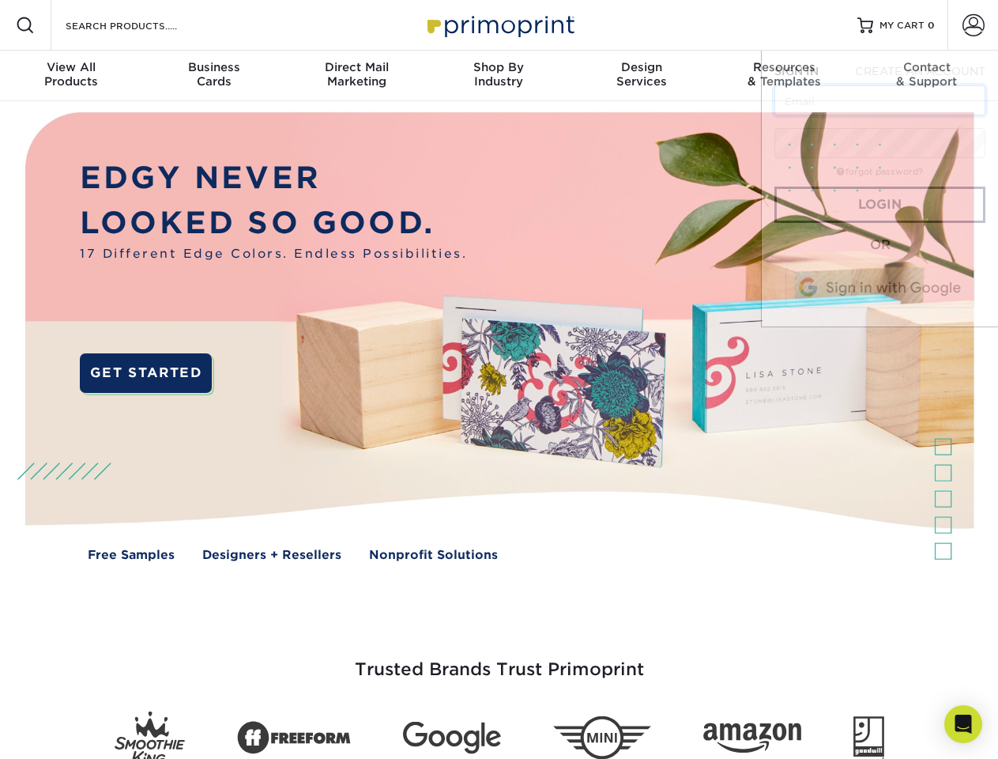 The width and height of the screenshot is (998, 759). What do you see at coordinates (784, 74) in the screenshot?
I see `div: & Templates` at bounding box center [784, 74].